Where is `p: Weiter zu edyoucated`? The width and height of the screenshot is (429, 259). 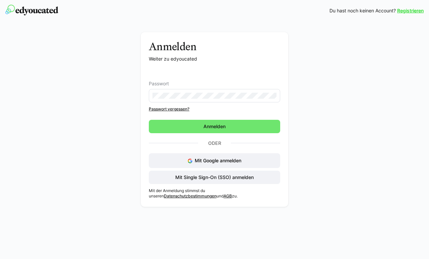 p: Weiter zu edyoucated is located at coordinates (214, 59).